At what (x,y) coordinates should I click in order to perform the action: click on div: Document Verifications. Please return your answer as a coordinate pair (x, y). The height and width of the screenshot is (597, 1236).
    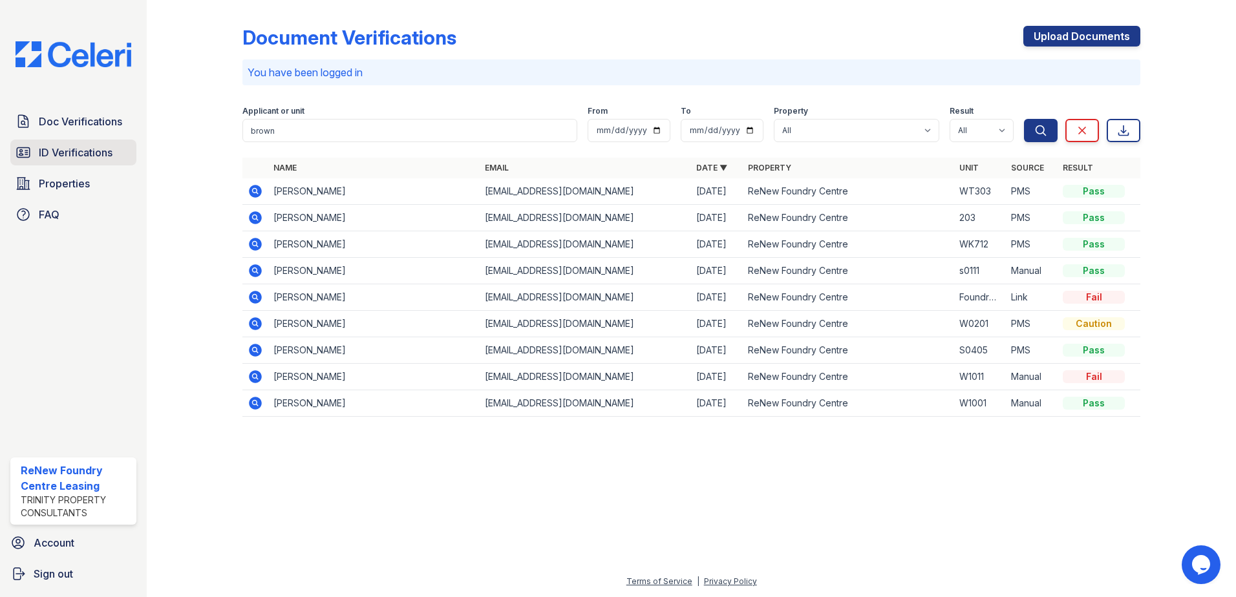
    Looking at the image, I should click on (349, 37).